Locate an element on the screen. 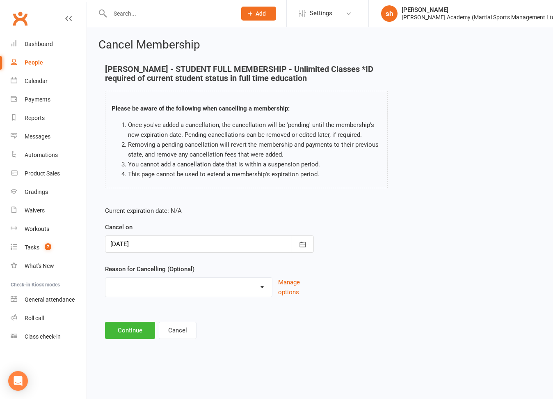  label: Reason for Cancelling (Optional) is located at coordinates (150, 269).